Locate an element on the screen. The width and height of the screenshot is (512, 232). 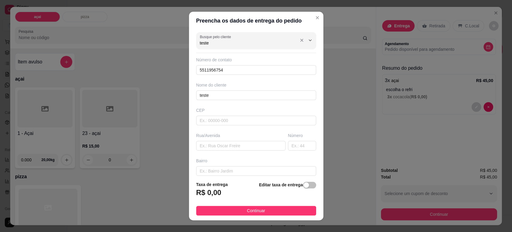
span: Continuar is located at coordinates (256, 210).